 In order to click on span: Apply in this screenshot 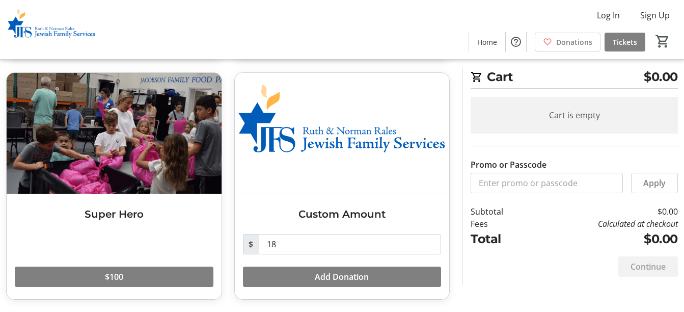, I will do `click(655, 183)`.